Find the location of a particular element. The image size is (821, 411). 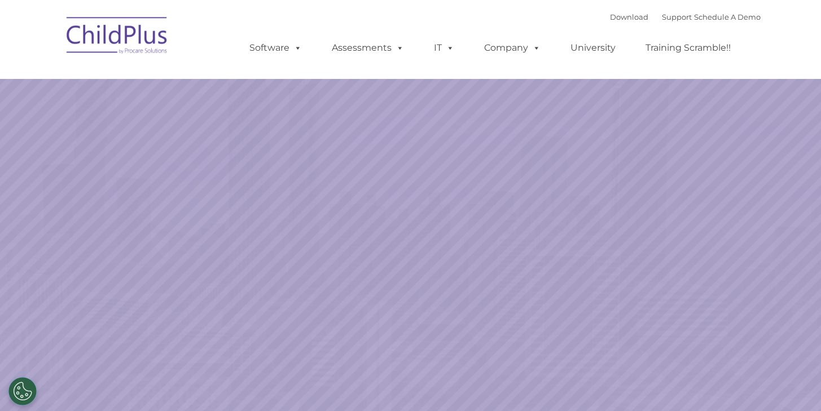

a: Schedule A Demo is located at coordinates (727, 17).